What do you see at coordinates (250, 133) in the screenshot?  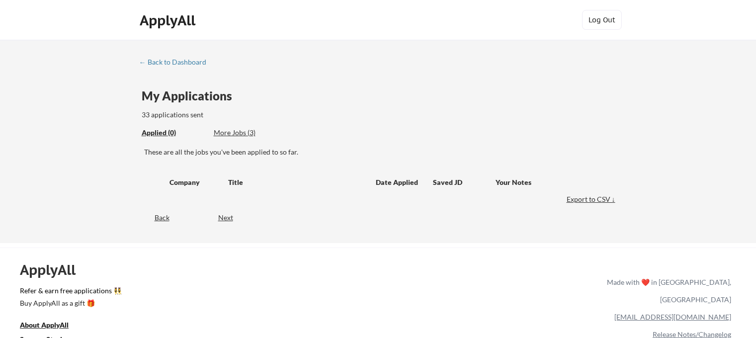 I see `div: More Jobs (3)` at bounding box center [250, 133].